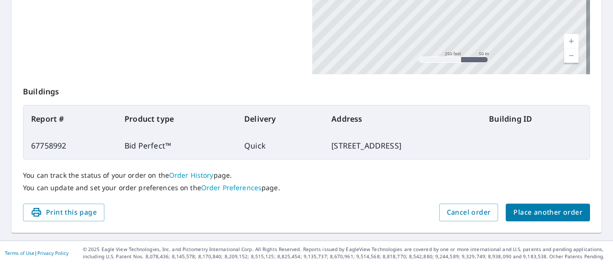  What do you see at coordinates (64, 212) in the screenshot?
I see `span: Print this page` at bounding box center [64, 212].